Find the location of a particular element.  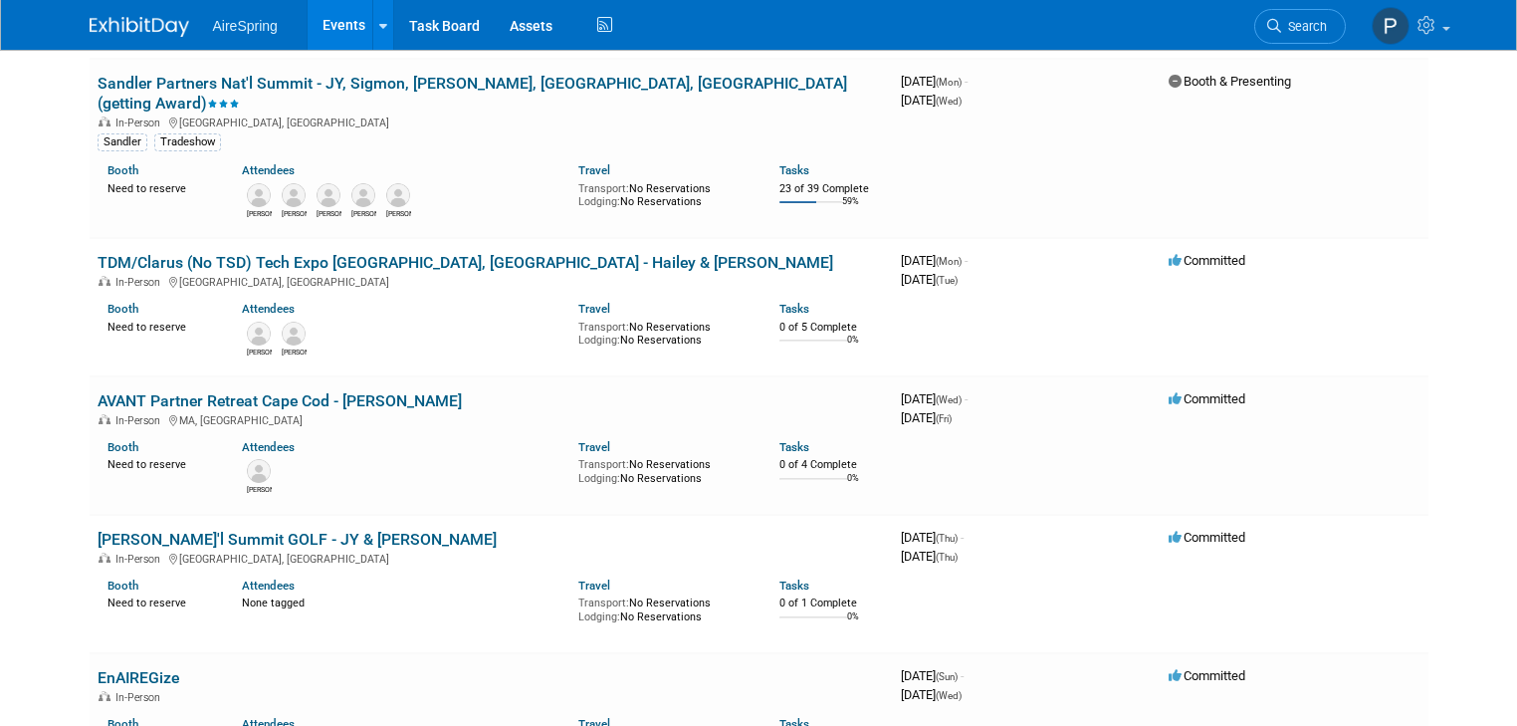

div: Sandler is located at coordinates (122, 142).